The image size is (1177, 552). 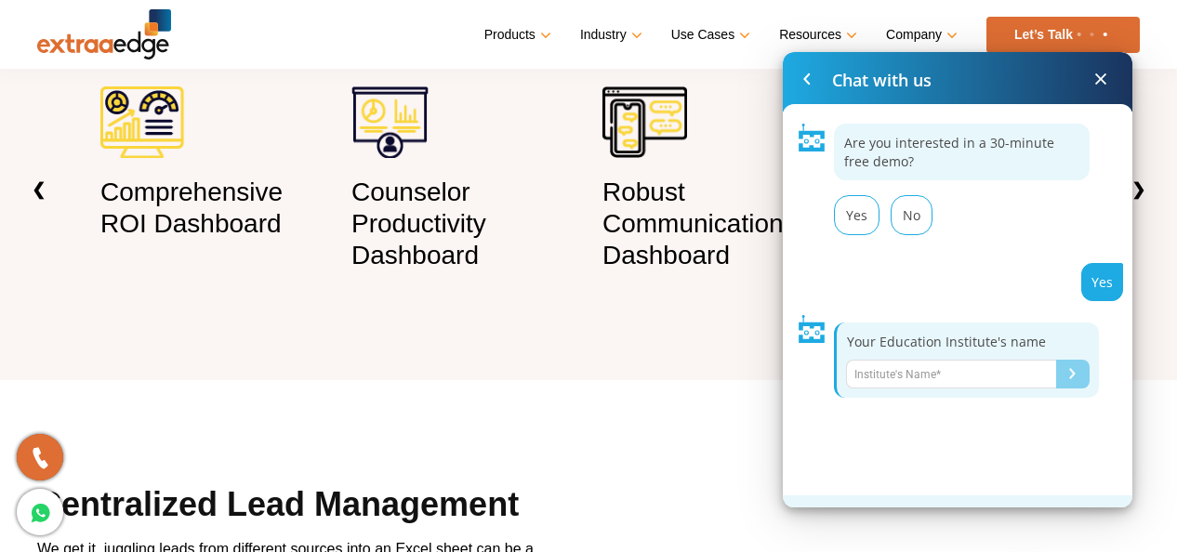 I want to click on div: Chat with us, so click(x=882, y=89).